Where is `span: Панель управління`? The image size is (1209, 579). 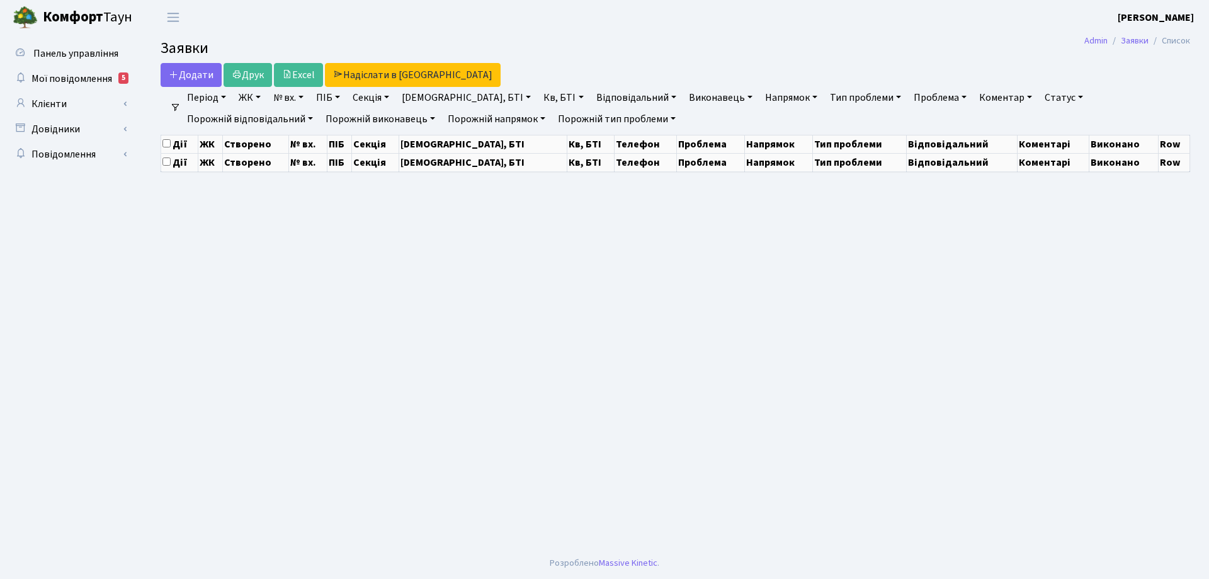
span: Панель управління is located at coordinates (76, 54).